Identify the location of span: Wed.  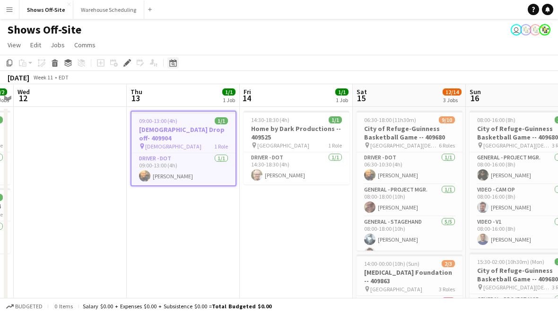
(24, 92).